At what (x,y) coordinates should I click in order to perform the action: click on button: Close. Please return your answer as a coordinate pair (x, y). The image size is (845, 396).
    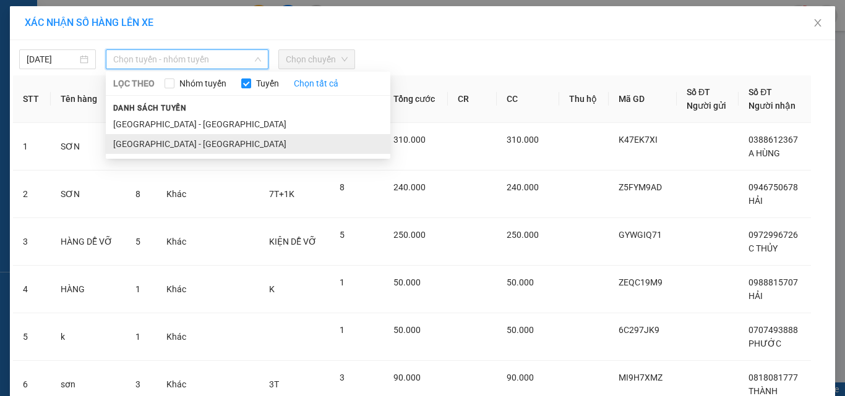
    Looking at the image, I should click on (818, 24).